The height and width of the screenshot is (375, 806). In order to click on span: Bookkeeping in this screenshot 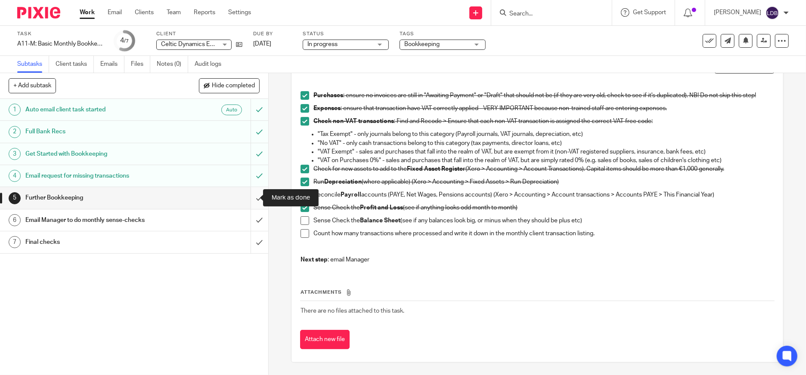, I will do `click(422, 44)`.